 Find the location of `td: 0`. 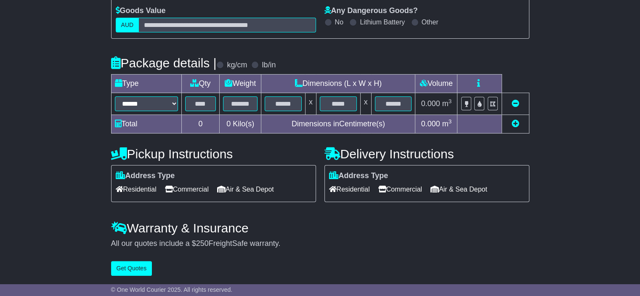

td: 0 is located at coordinates (200, 124).